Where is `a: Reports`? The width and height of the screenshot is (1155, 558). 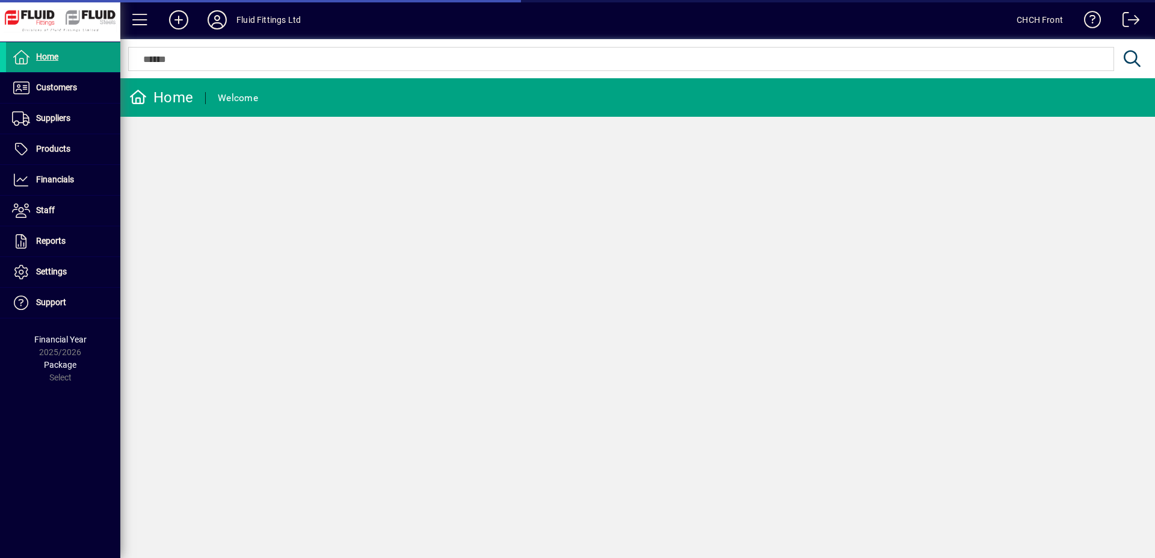
a: Reports is located at coordinates (63, 241).